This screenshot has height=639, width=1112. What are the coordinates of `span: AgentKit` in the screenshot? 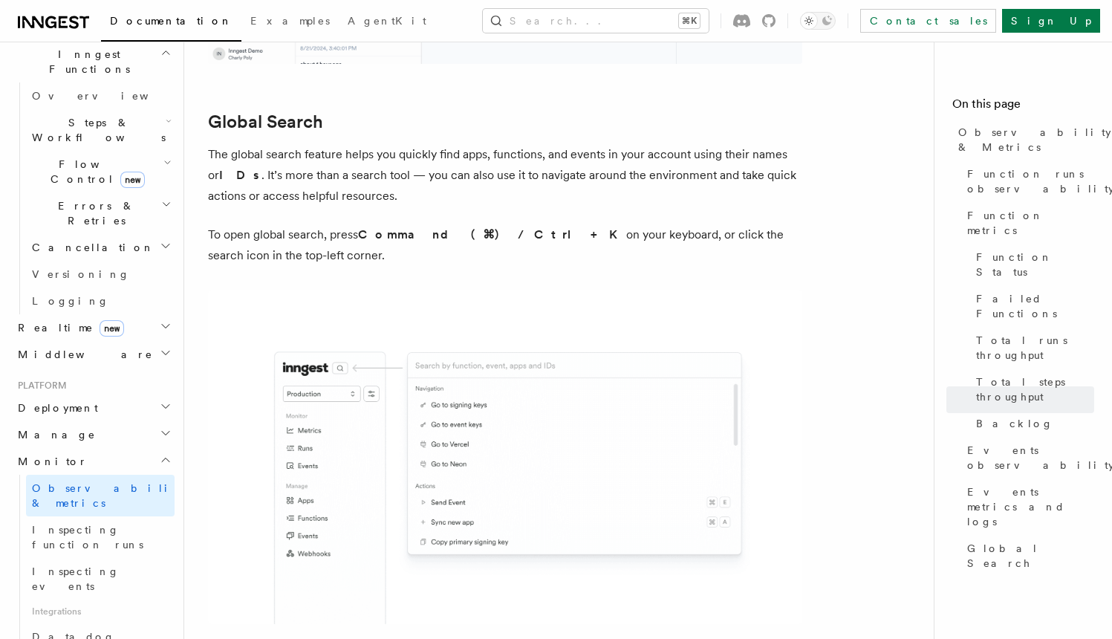 It's located at (387, 21).